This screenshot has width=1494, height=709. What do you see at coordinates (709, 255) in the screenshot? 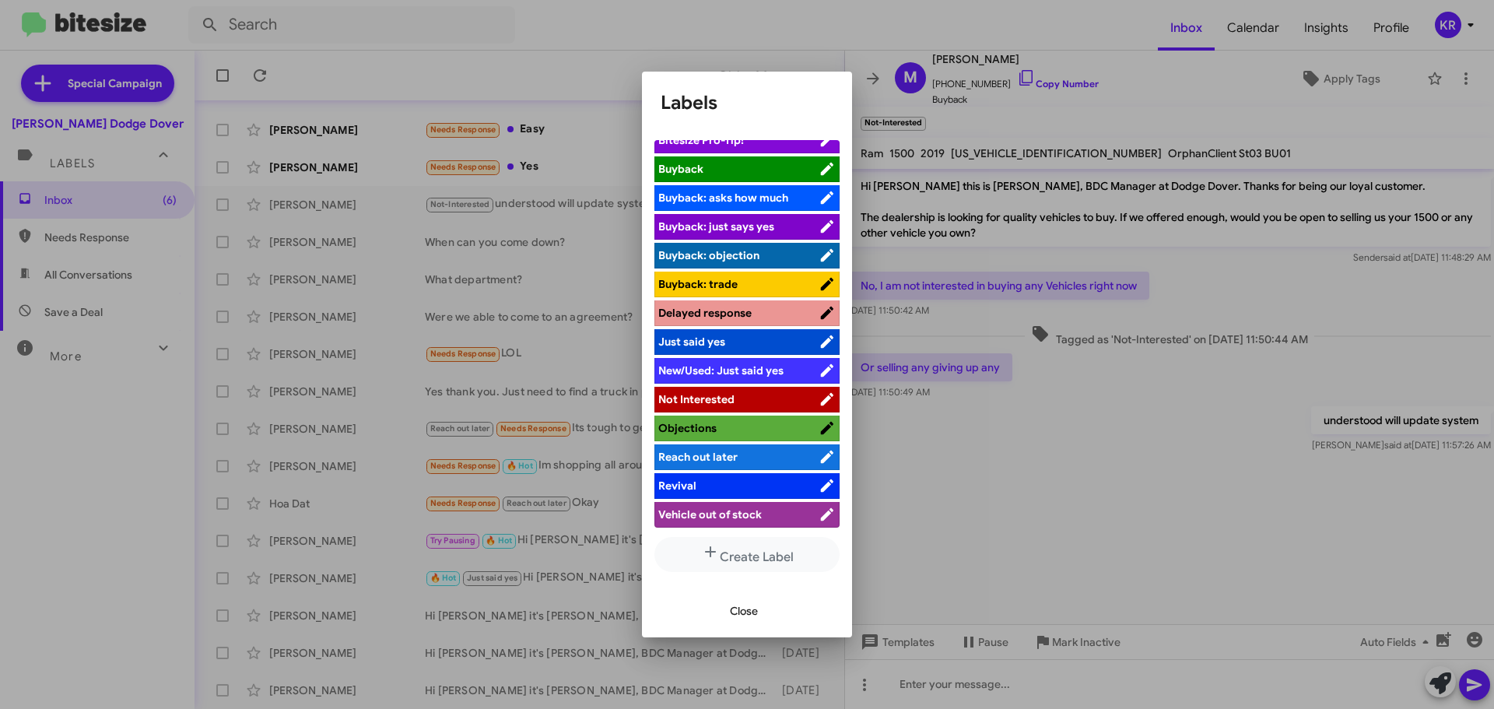
I see `span: Buyback: objection` at bounding box center [709, 255].